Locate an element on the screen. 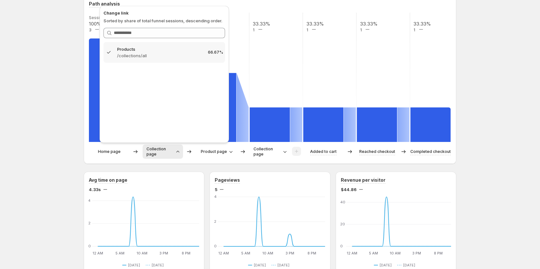  path: Reached checkout: 1 is located at coordinates (377, 124).